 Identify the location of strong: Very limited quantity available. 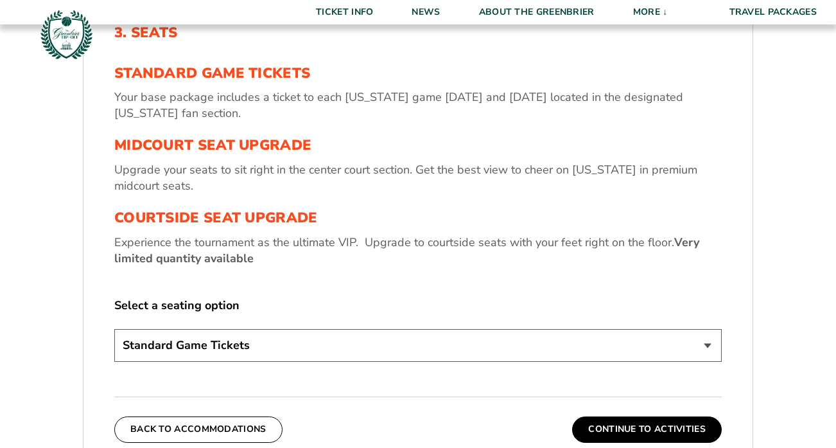
(407, 250).